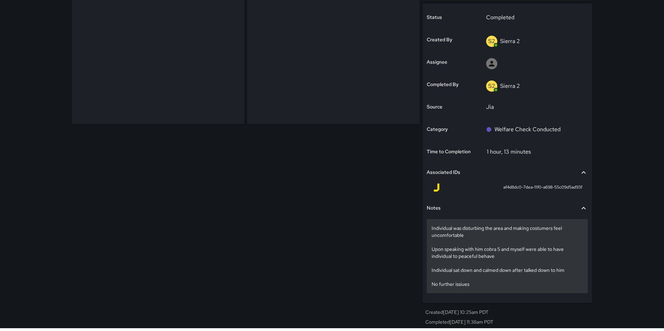  Describe the element at coordinates (535, 107) in the screenshot. I see `p: Jia` at that location.